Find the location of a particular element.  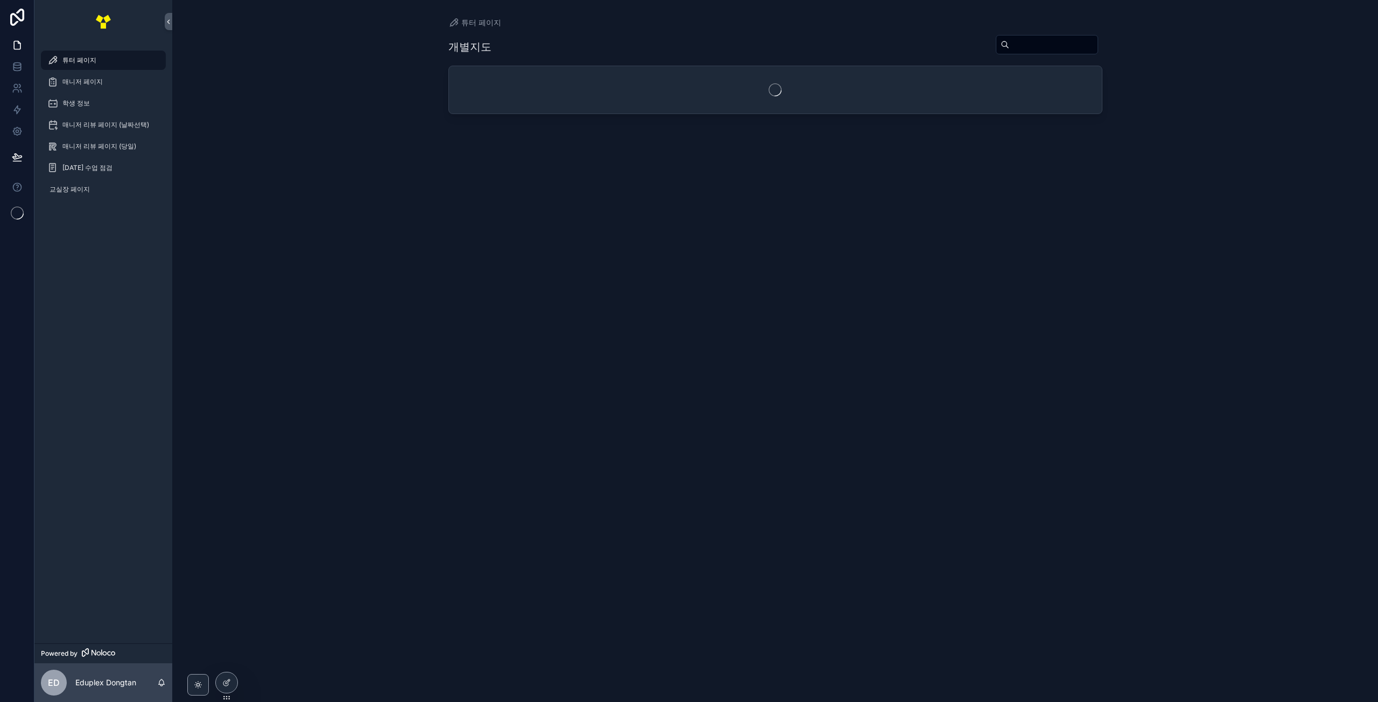

a: 매니저 리뷰 페이지 (날짜선택) is located at coordinates (103, 125).